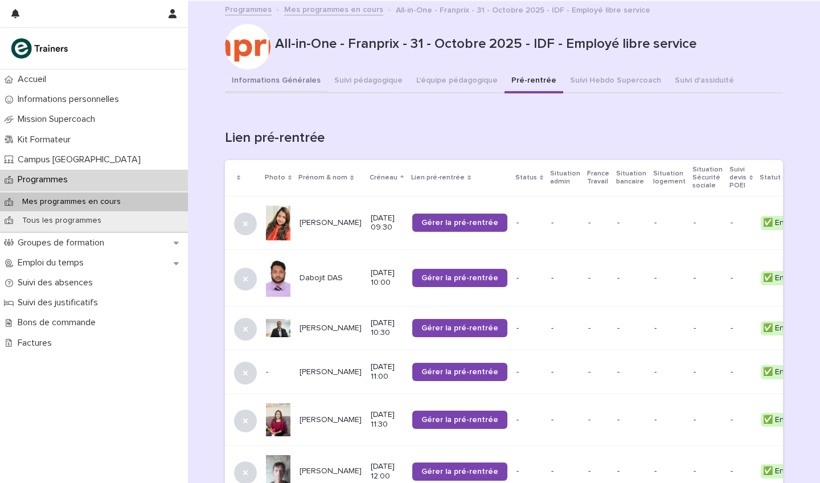 The width and height of the screenshot is (820, 483). I want to click on button: L'équipe pédagogique, so click(457, 81).